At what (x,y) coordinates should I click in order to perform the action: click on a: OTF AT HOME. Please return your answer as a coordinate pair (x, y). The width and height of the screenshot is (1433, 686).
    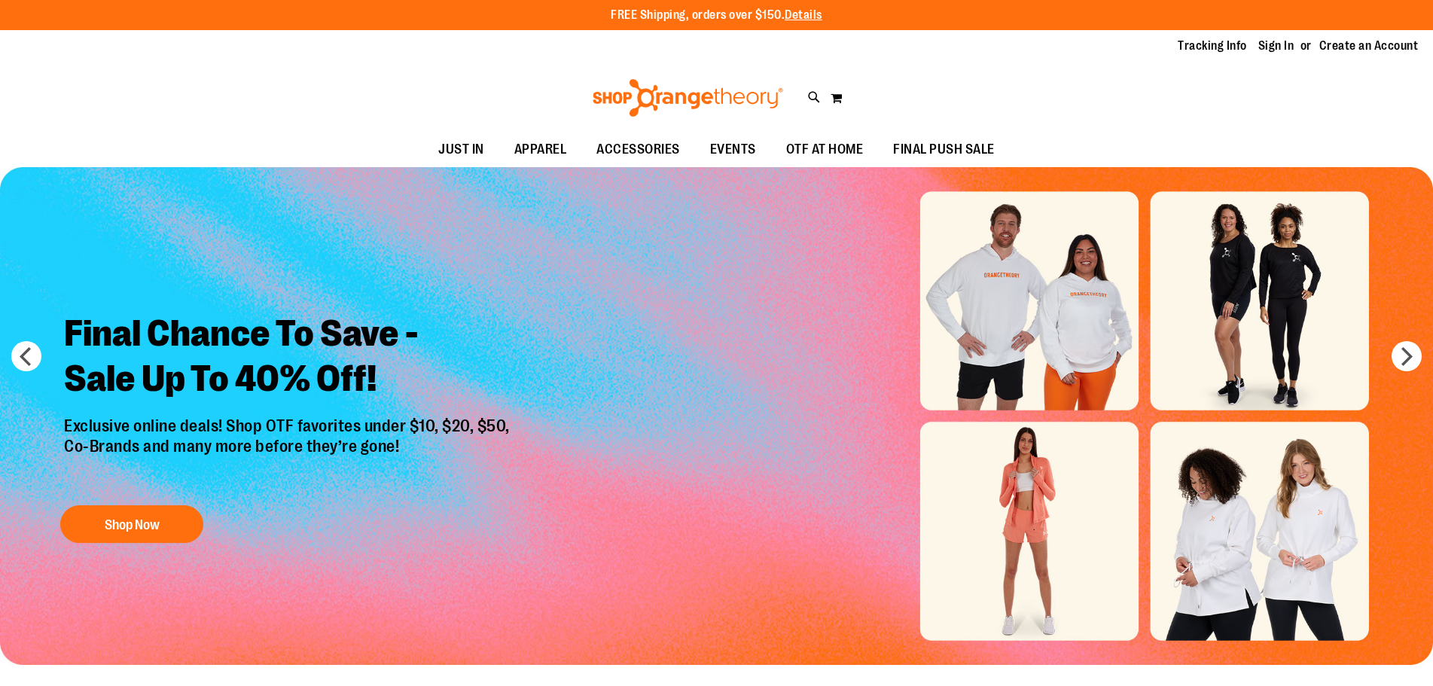
    Looking at the image, I should click on (824, 150).